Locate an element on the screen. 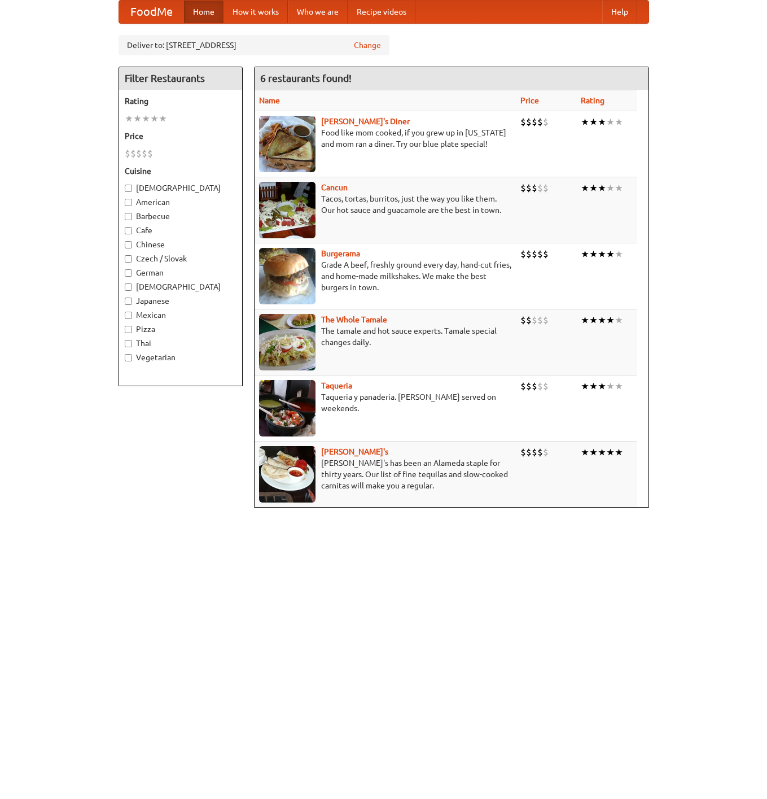 The height and width of the screenshot is (799, 767). a: Help is located at coordinates (620, 12).